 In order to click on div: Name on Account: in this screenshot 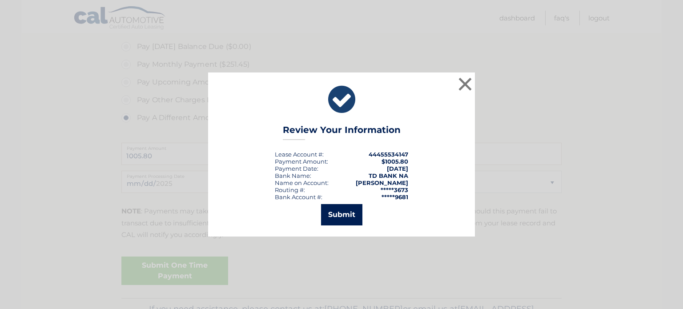, I will do `click(301, 183)`.